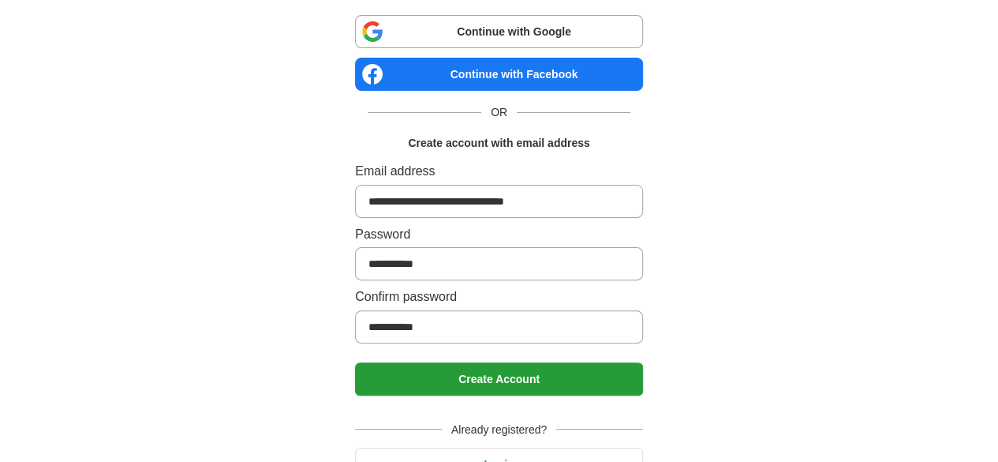 This screenshot has width=998, height=462. What do you see at coordinates (499, 171) in the screenshot?
I see `label: Email address` at bounding box center [499, 171].